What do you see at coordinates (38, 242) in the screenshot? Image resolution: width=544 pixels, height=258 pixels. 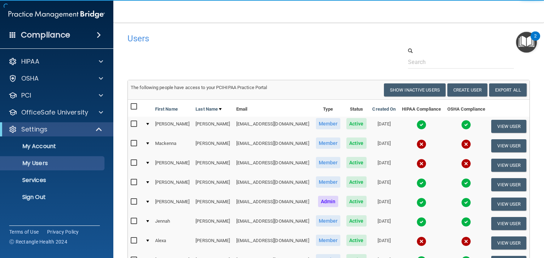 I see `span: Ⓒ Rectangle Health 2024` at bounding box center [38, 242].